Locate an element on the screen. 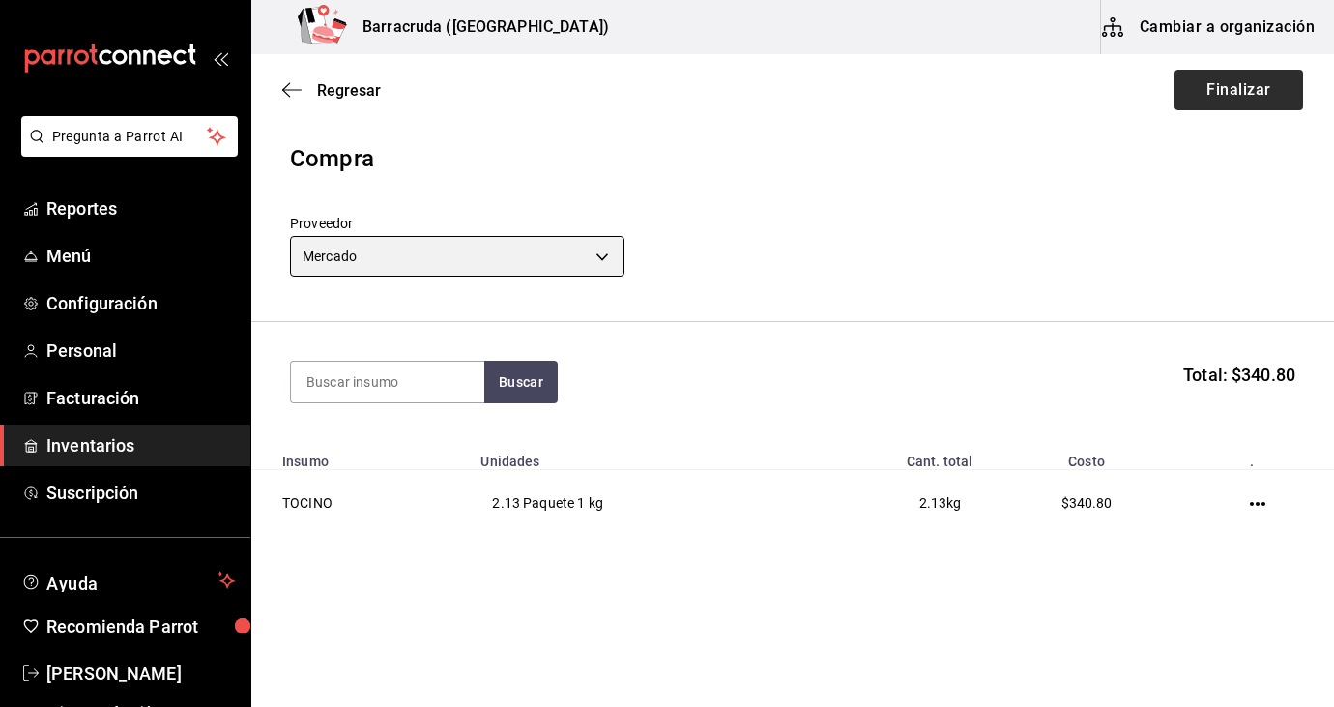 The height and width of the screenshot is (707, 1334). span: Menú is located at coordinates (140, 255).